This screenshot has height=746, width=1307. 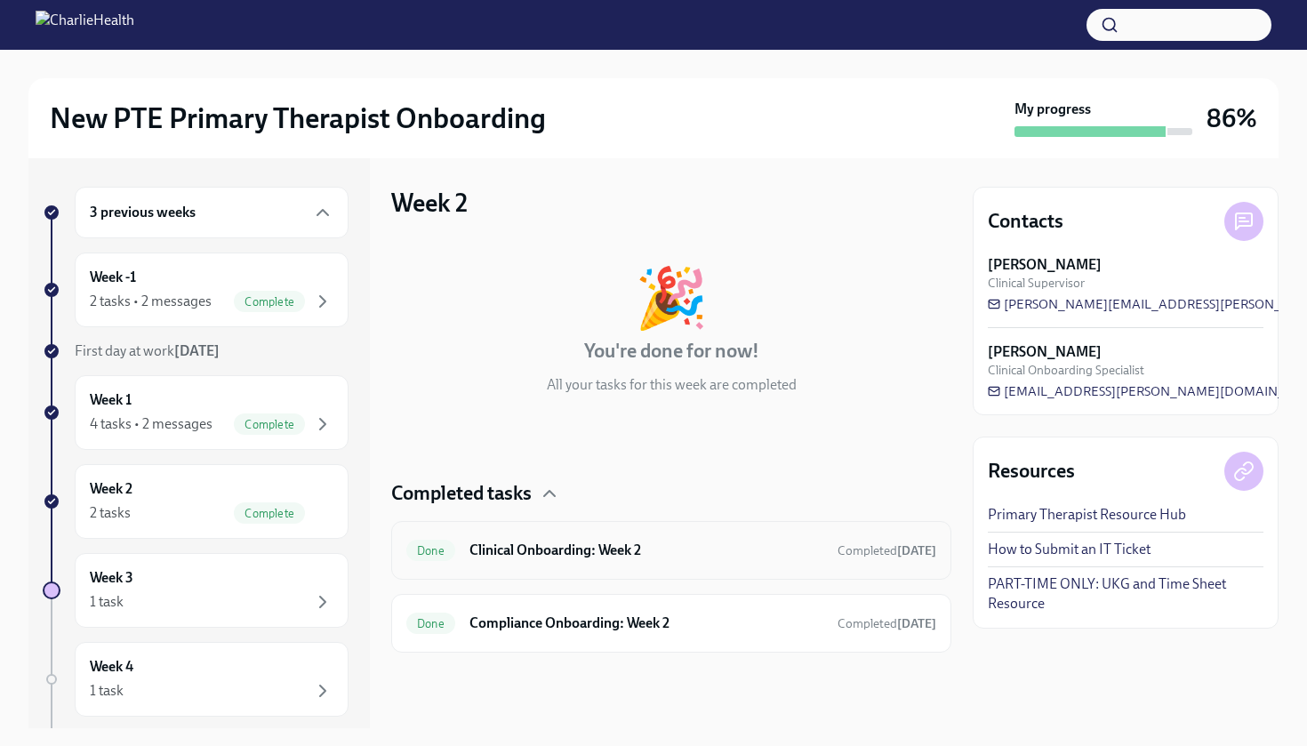 What do you see at coordinates (110, 513) in the screenshot?
I see `div: 2 tasks` at bounding box center [110, 513].